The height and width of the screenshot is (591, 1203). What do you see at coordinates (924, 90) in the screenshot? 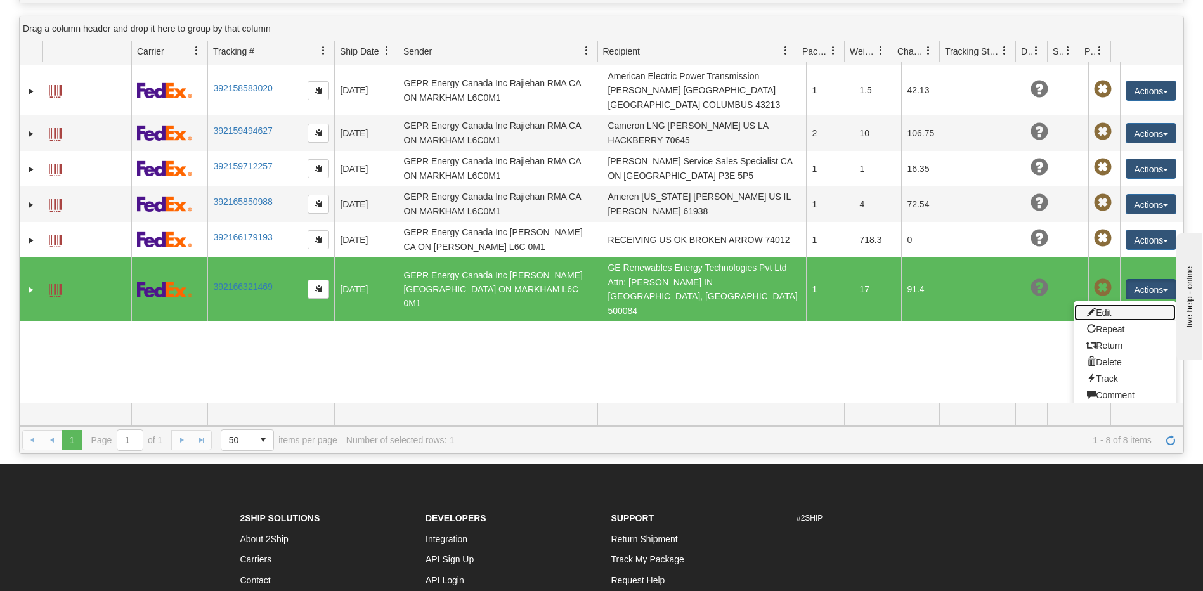
I see `td: 42.13` at bounding box center [924, 90].